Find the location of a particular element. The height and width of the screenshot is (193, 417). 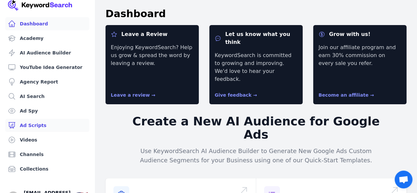

a: Give feedback is located at coordinates (236, 95).